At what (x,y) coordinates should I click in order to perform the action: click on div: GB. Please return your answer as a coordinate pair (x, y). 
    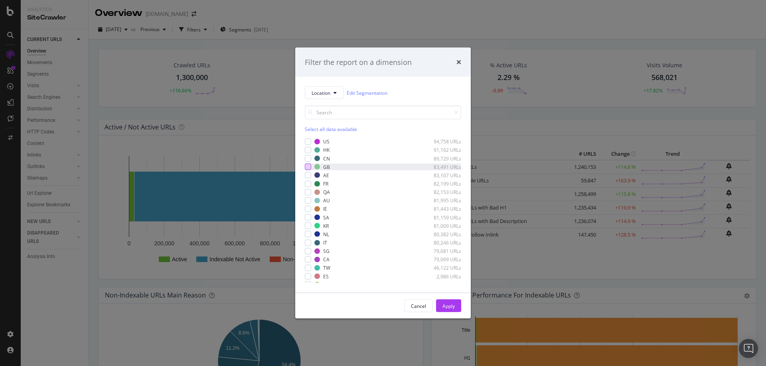
    Looking at the image, I should click on (326, 167).